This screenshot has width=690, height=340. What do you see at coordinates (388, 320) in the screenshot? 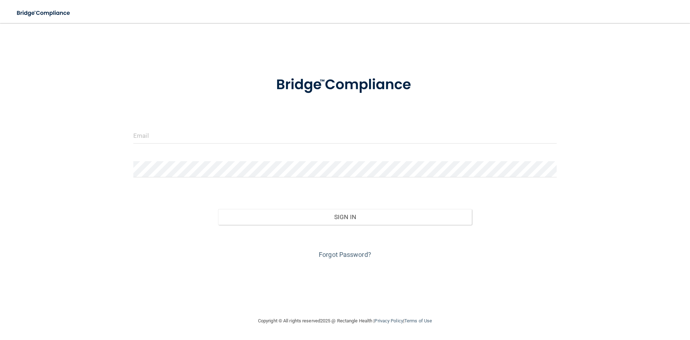
I see `a: Privacy Policy` at bounding box center [388, 320].